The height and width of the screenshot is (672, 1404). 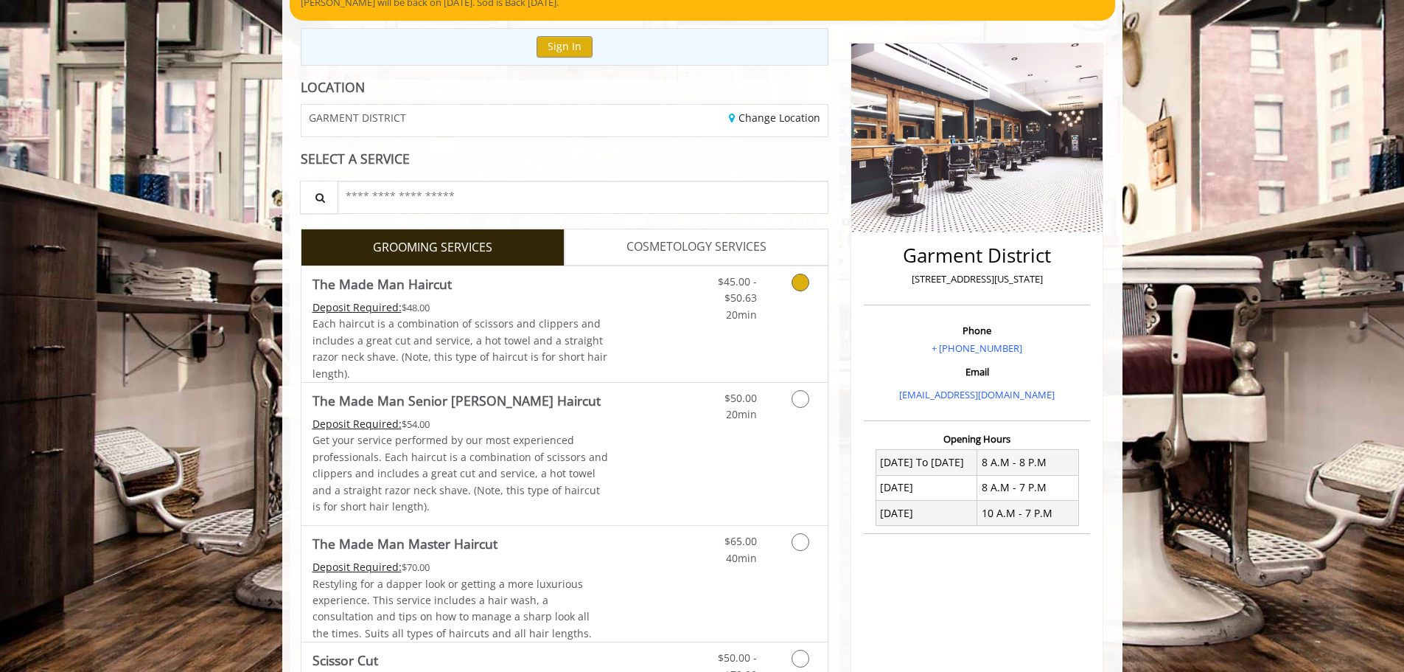 I want to click on div: $70.00, so click(x=461, y=567).